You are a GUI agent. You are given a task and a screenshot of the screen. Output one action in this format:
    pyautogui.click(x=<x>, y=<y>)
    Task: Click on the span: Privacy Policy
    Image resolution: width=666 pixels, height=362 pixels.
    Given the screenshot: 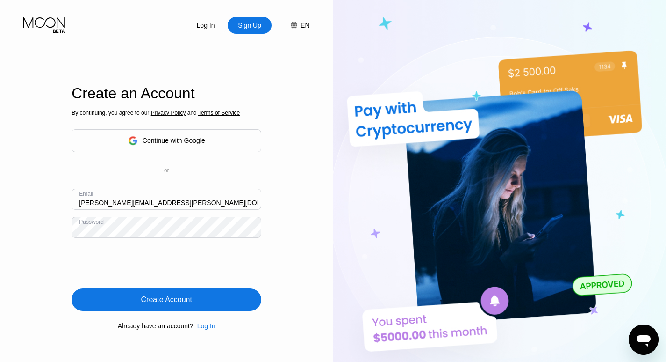 What is the action you would take?
    pyautogui.click(x=168, y=113)
    